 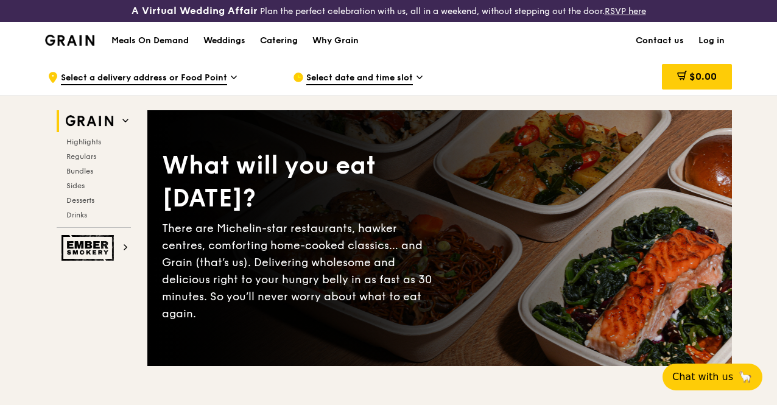 What do you see at coordinates (659, 41) in the screenshot?
I see `a: Contact us` at bounding box center [659, 41].